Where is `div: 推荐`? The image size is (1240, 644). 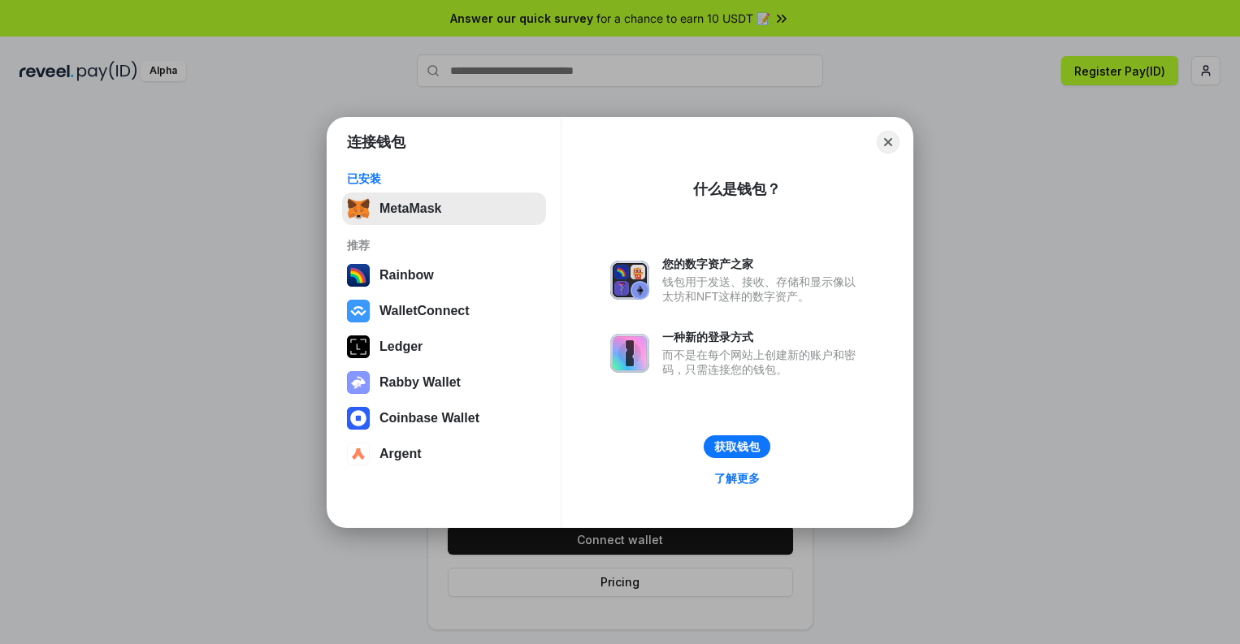 div: 推荐 is located at coordinates (444, 245).